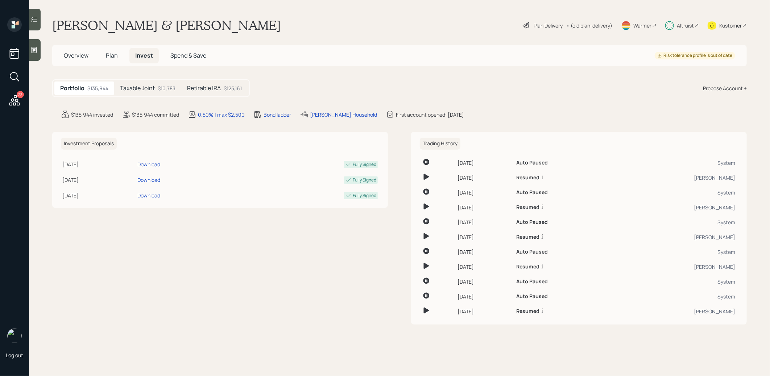  I want to click on h6: Investment Proposals, so click(89, 144).